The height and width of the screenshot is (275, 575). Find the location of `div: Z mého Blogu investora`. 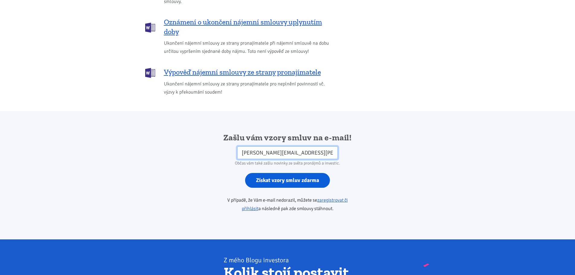

div: Z mého Blogu investora is located at coordinates (314, 260).